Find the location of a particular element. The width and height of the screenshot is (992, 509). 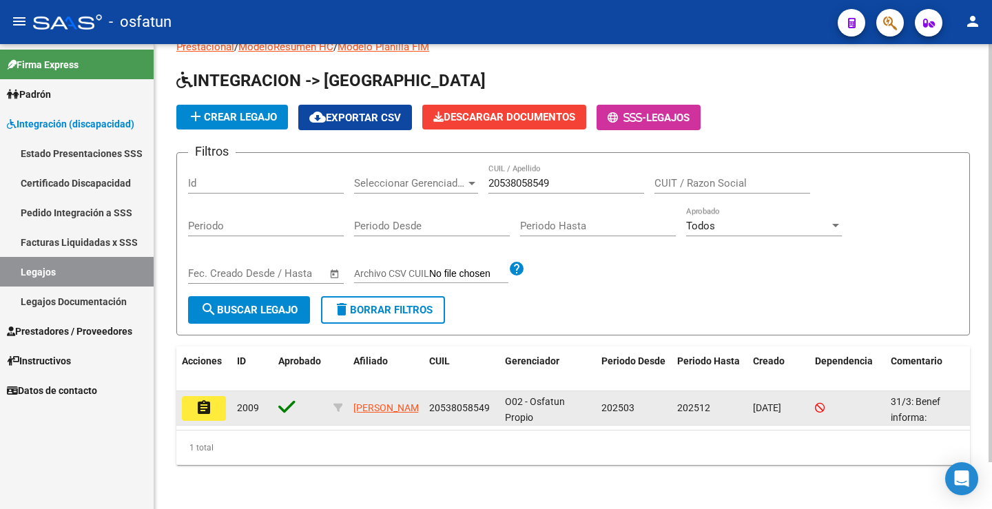

span: Padrón is located at coordinates (29, 94).